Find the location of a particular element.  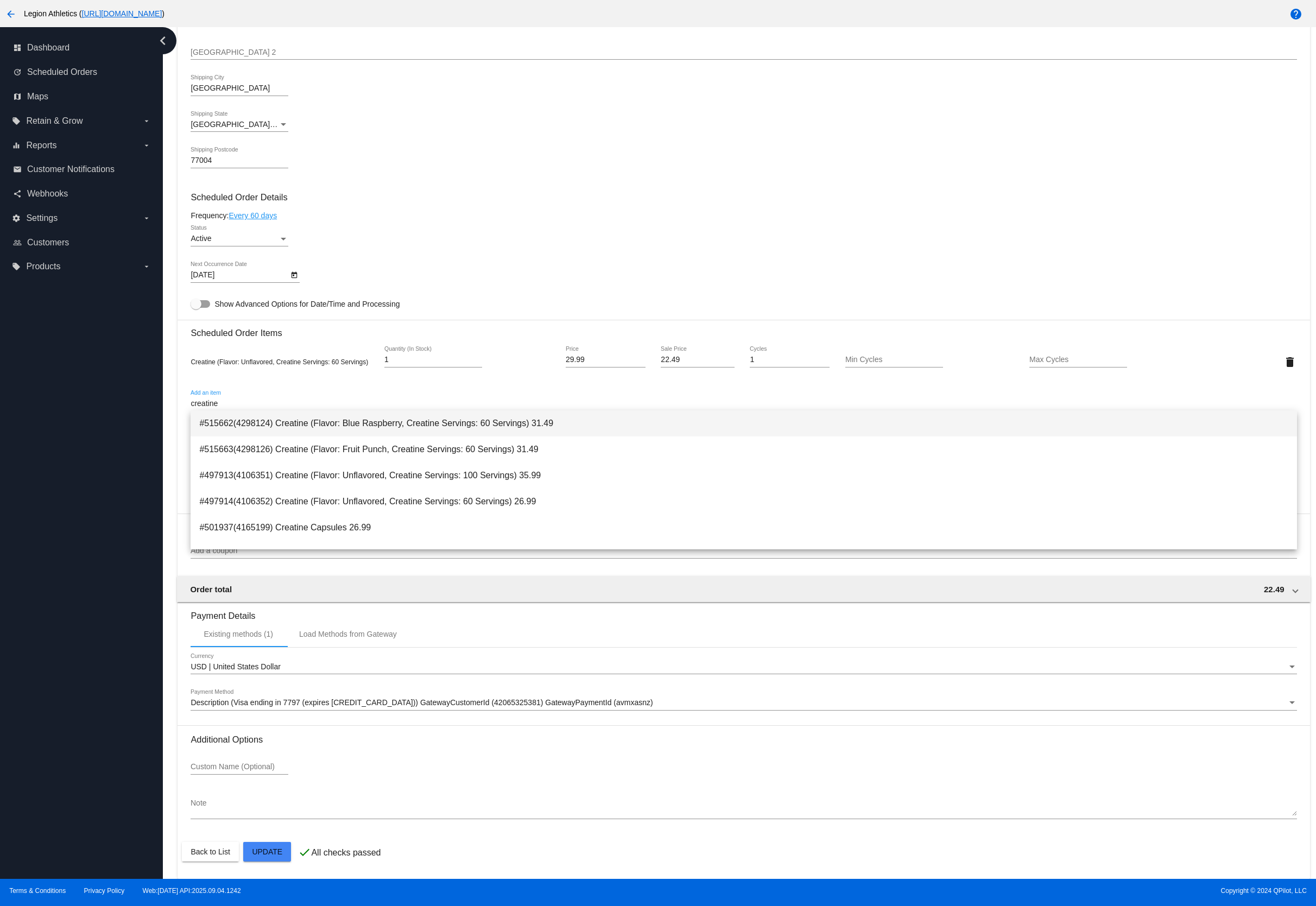

span: Customer Notifications is located at coordinates (70, 169).